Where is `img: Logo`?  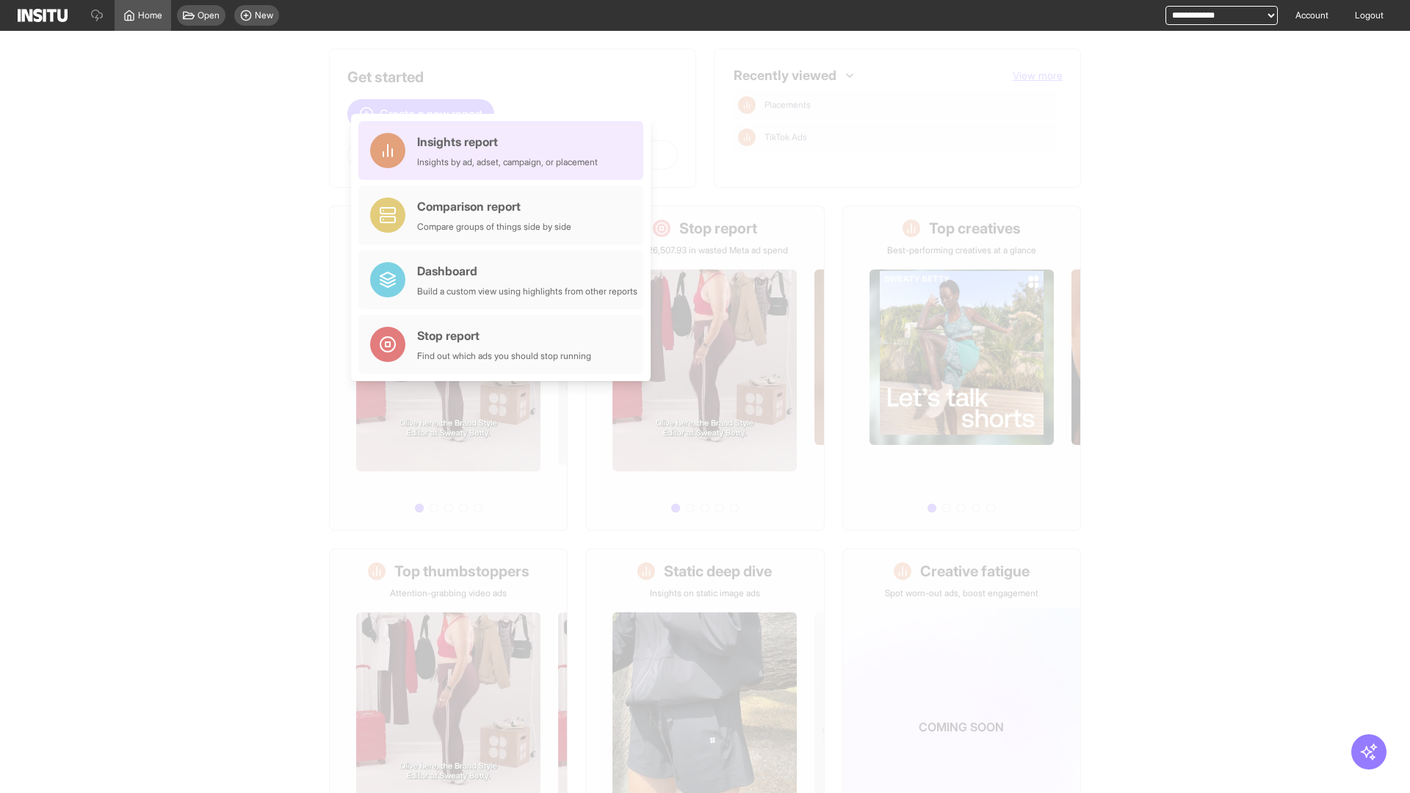 img: Logo is located at coordinates (43, 15).